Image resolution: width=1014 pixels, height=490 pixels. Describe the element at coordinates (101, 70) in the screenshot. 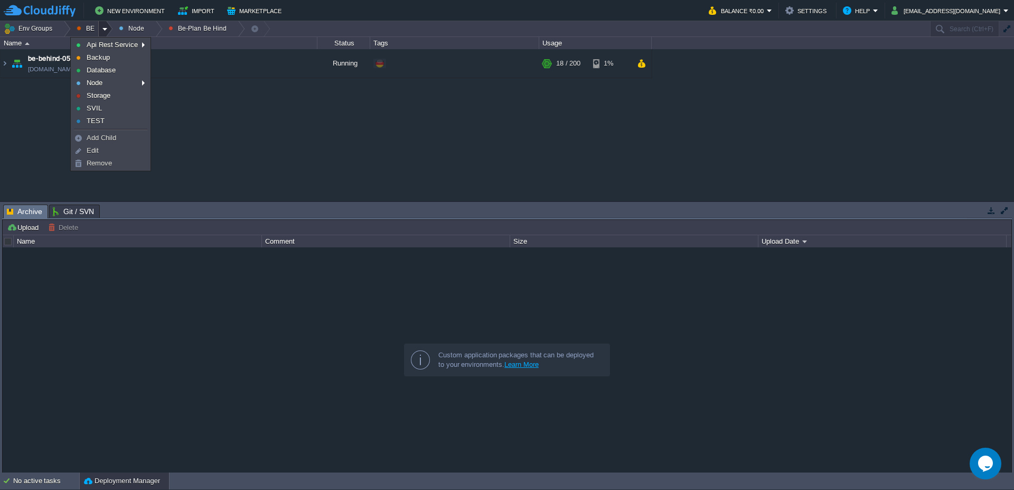

I see `span: Database` at that location.